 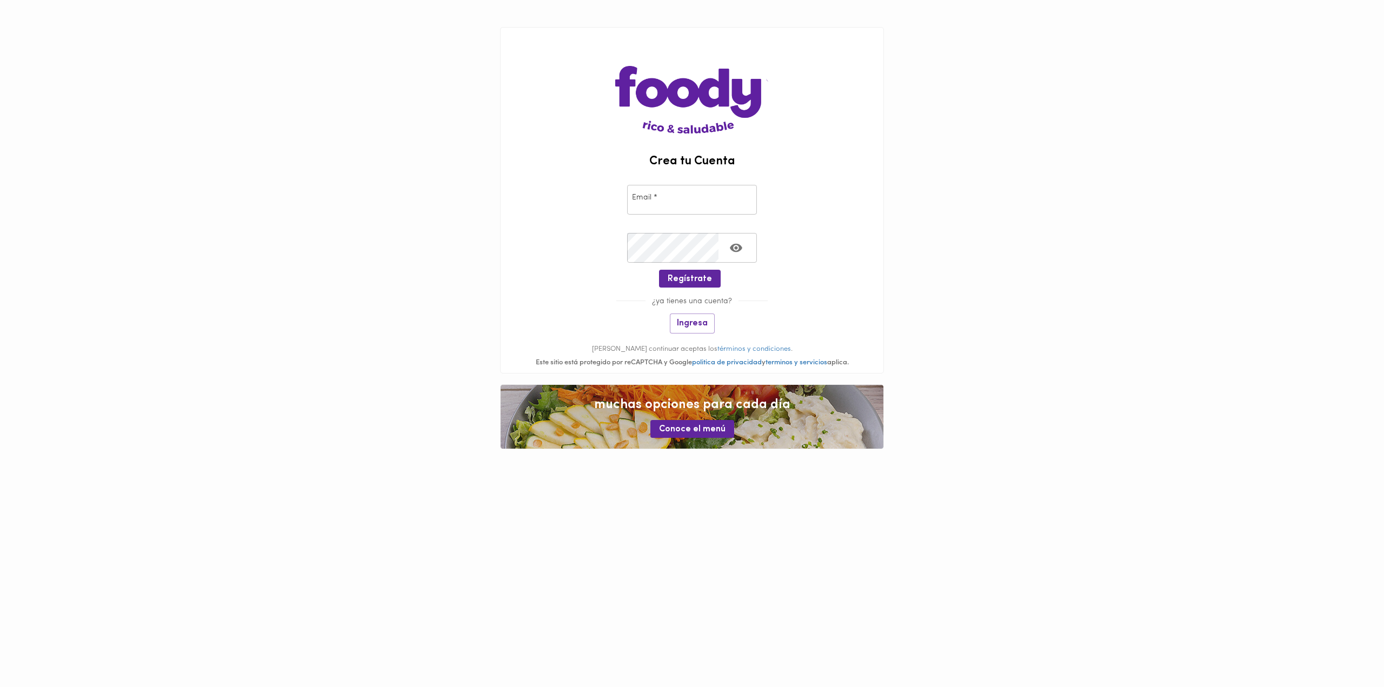 What do you see at coordinates (690, 279) in the screenshot?
I see `span: Regístrate` at bounding box center [690, 279].